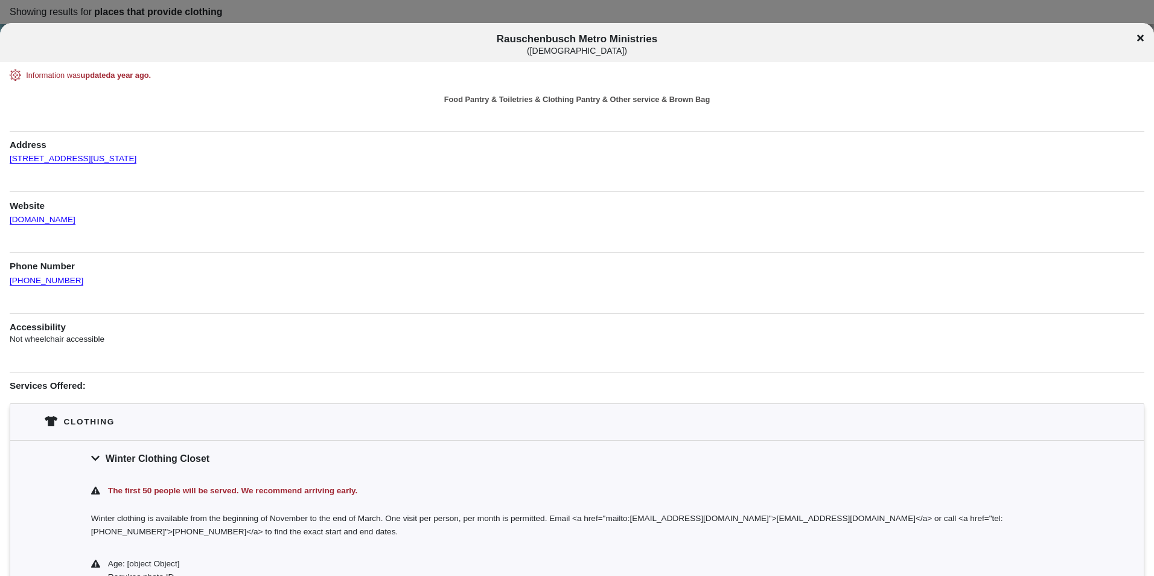  Describe the element at coordinates (577, 262) in the screenshot. I see `h1: Phone Number` at that location.